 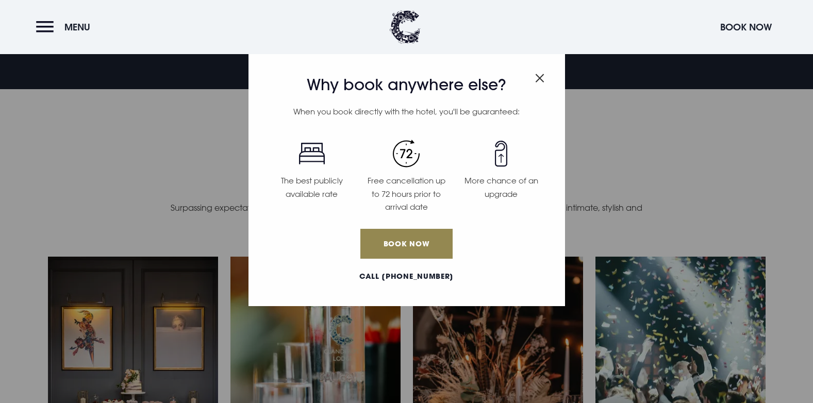 I want to click on button: Menu, so click(x=65, y=27).